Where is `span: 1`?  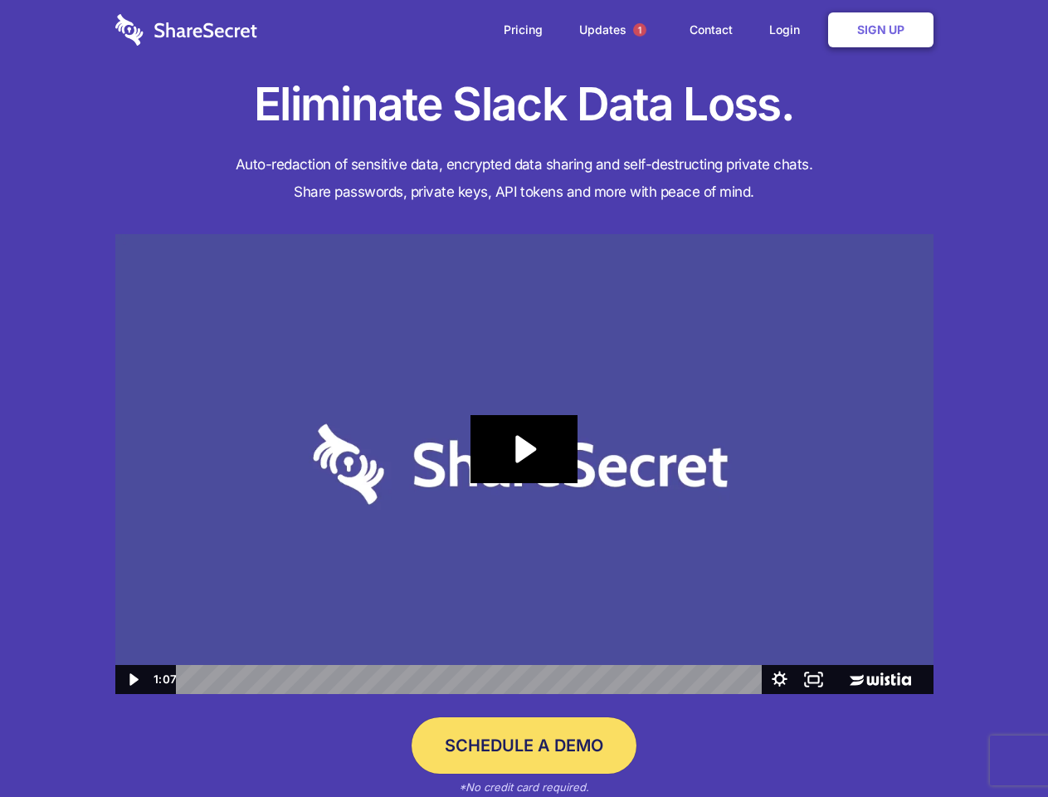
span: 1 is located at coordinates (640, 30).